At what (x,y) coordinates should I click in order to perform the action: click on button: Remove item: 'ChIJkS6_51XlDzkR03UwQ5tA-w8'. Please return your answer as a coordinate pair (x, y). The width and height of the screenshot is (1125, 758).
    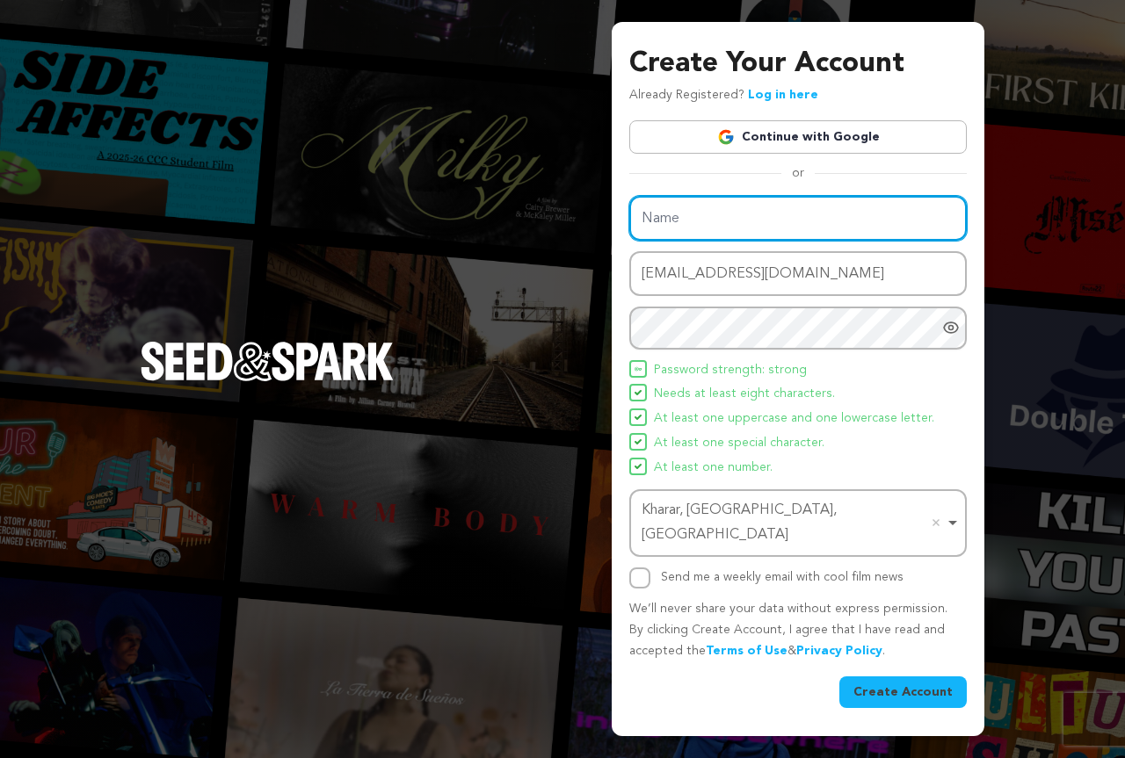
    Looking at the image, I should click on (936, 523).